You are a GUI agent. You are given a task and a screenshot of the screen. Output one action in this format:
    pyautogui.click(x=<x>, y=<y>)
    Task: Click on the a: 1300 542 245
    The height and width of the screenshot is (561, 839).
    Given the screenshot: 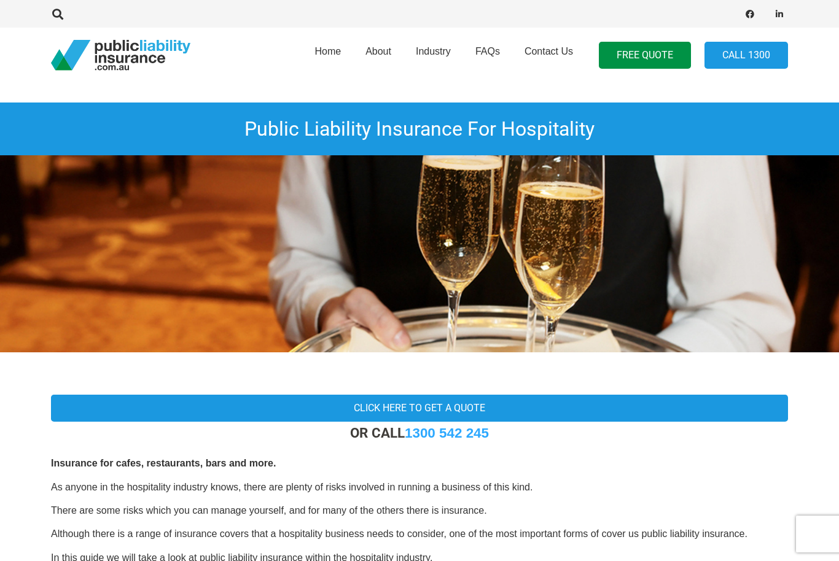 What is the action you would take?
    pyautogui.click(x=446, y=433)
    